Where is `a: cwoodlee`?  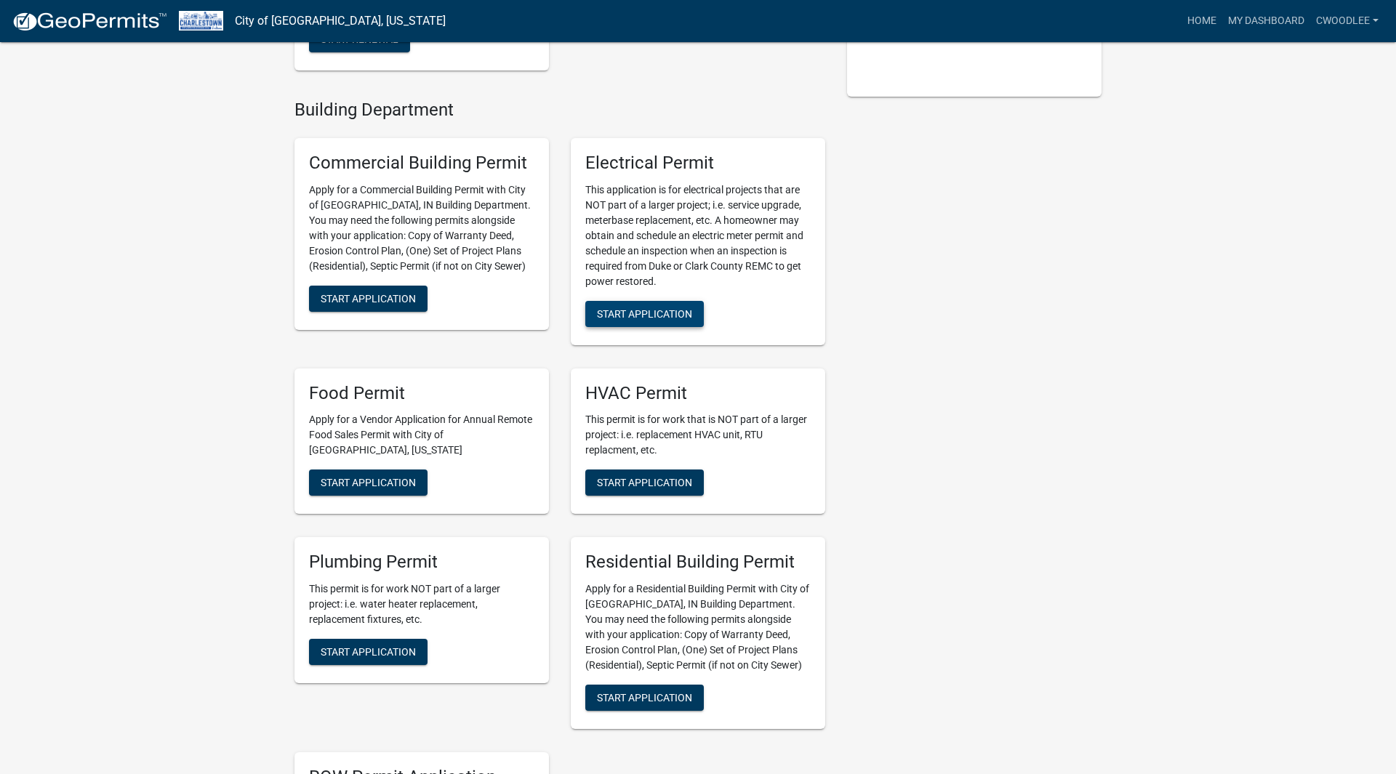 a: cwoodlee is located at coordinates (1347, 21).